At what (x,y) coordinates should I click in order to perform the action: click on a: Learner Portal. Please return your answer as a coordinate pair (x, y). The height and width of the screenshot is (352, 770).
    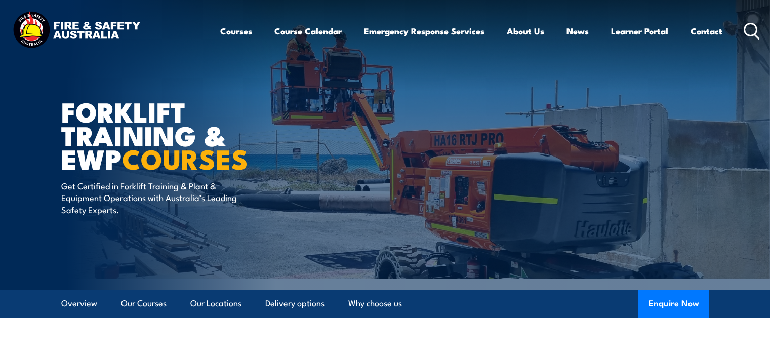
    Looking at the image, I should click on (639, 31).